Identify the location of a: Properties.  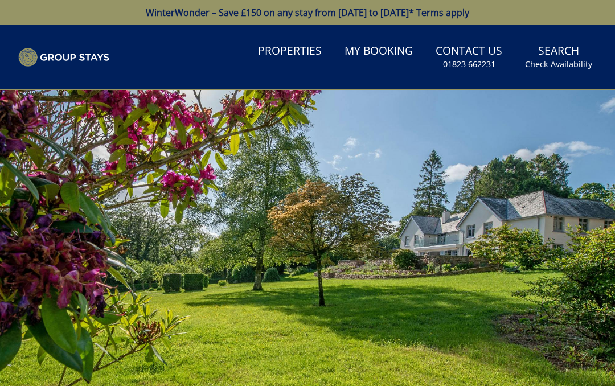
(290, 51).